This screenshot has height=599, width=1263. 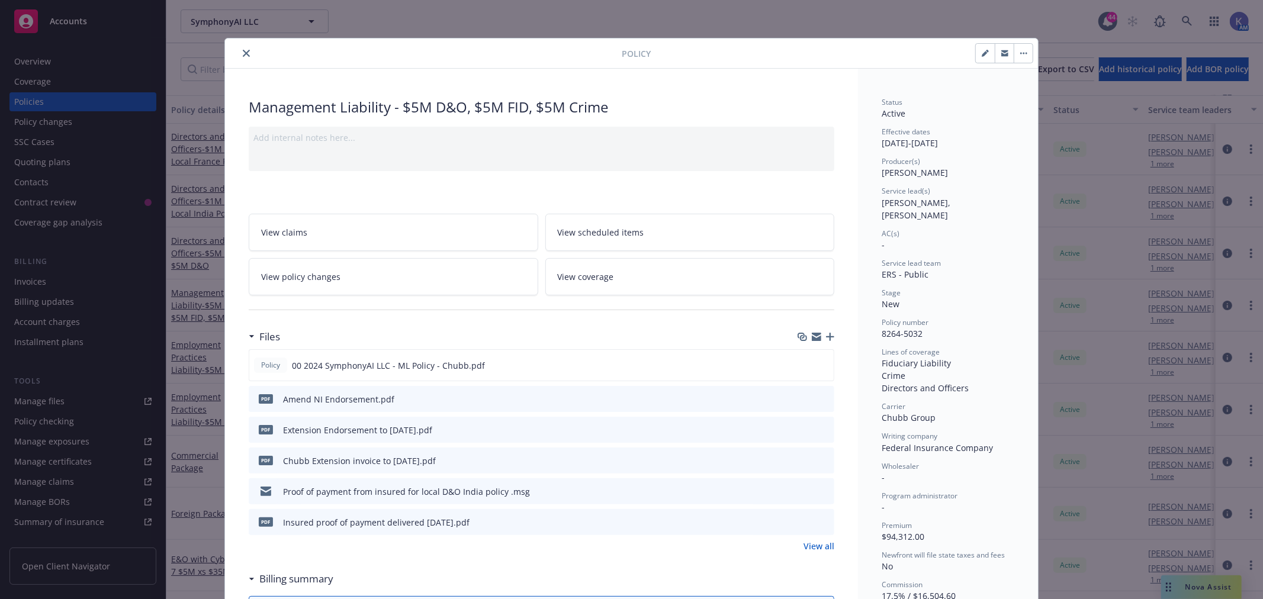 What do you see at coordinates (339, 399) in the screenshot?
I see `div: Amend NI Endorsement.pdf` at bounding box center [339, 399].